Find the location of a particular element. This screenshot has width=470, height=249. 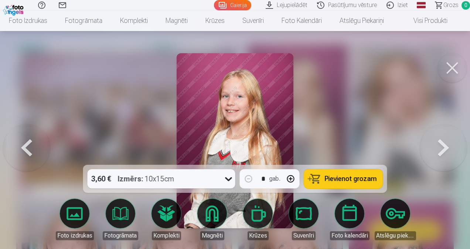

strong: Izmērs : is located at coordinates (130, 179).